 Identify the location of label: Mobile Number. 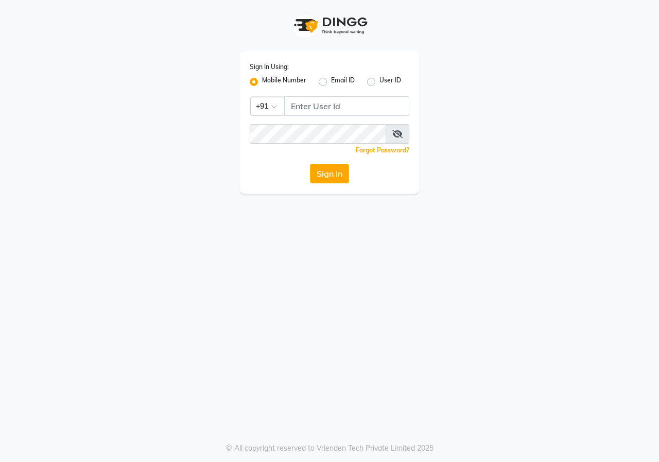
(284, 82).